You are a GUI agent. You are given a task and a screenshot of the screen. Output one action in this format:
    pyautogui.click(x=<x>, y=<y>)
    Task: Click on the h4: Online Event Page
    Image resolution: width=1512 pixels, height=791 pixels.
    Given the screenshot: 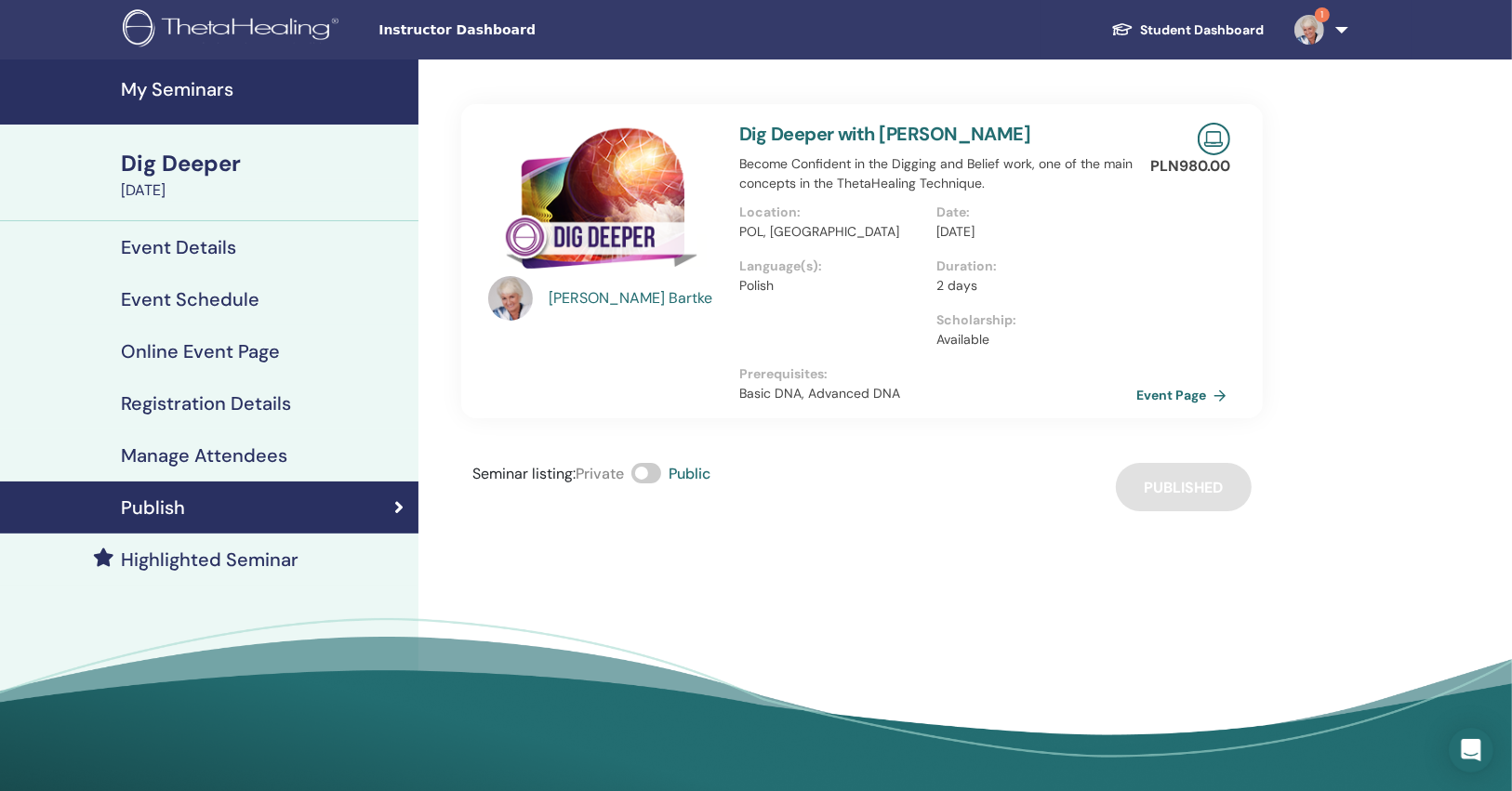 What is the action you would take?
    pyautogui.click(x=199, y=352)
    